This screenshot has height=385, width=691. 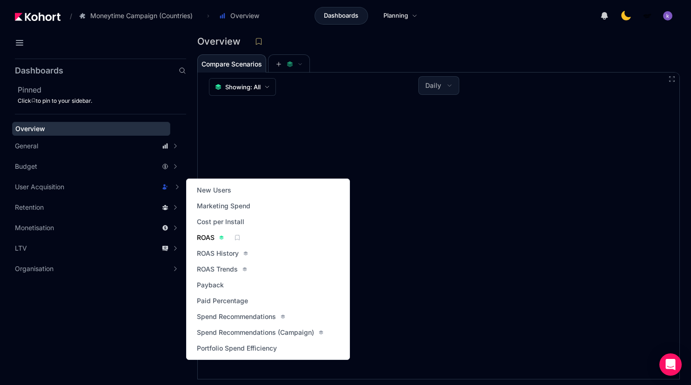 I want to click on h2: Dashboards, so click(x=39, y=71).